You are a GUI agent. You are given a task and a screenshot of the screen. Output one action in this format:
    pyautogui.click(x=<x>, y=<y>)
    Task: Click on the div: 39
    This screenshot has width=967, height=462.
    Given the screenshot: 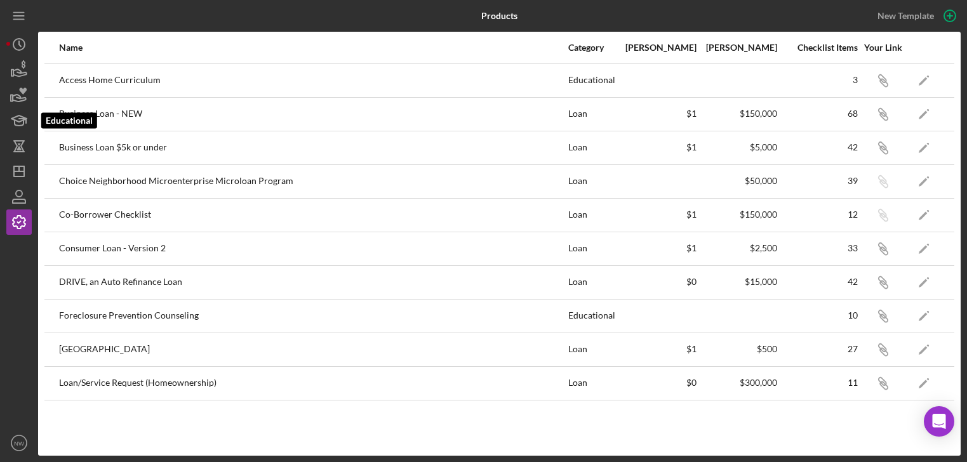 What is the action you would take?
    pyautogui.click(x=818, y=181)
    